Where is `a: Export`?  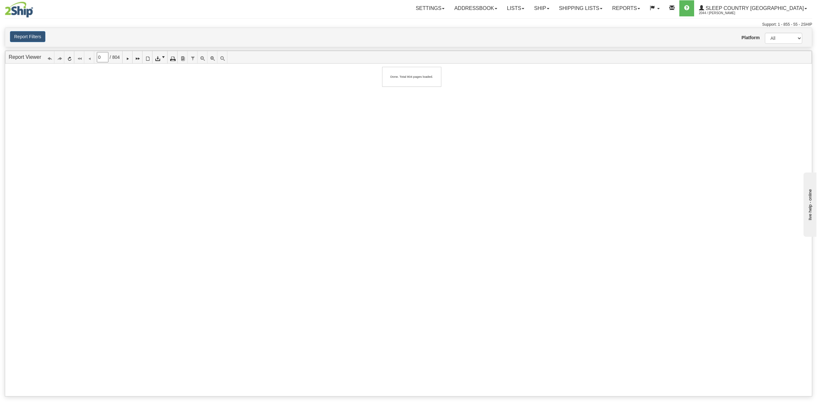 a: Export is located at coordinates (160, 57).